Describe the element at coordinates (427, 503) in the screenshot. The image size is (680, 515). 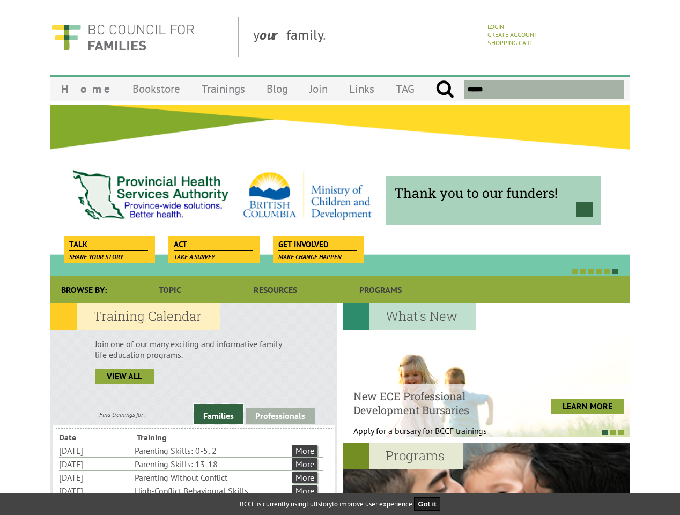
I see `button: Got it` at that location.